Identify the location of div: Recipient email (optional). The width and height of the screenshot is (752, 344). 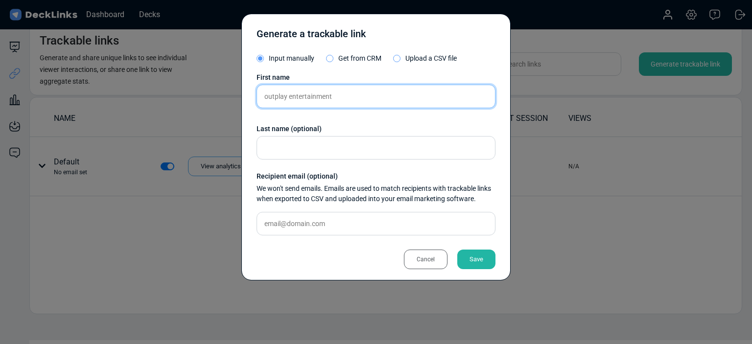
(376, 176).